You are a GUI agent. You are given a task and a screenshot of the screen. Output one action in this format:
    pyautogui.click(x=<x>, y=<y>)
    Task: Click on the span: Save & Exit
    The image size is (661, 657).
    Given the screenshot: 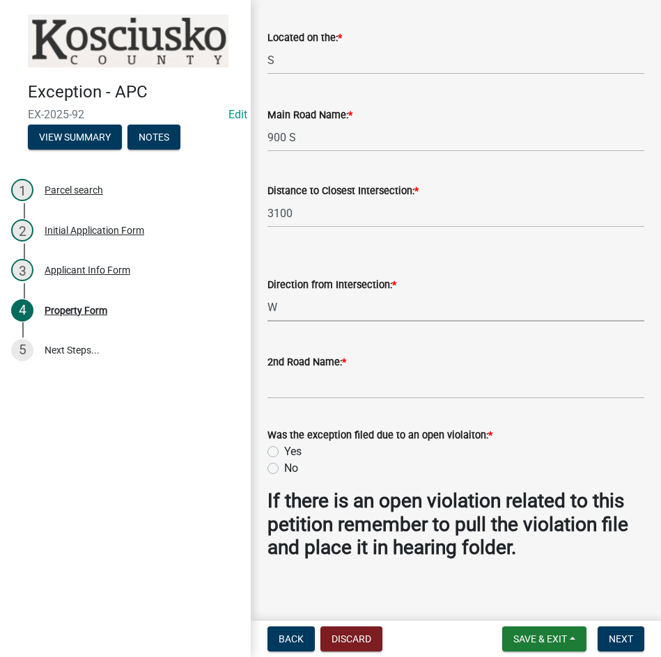 What is the action you would take?
    pyautogui.click(x=540, y=639)
    